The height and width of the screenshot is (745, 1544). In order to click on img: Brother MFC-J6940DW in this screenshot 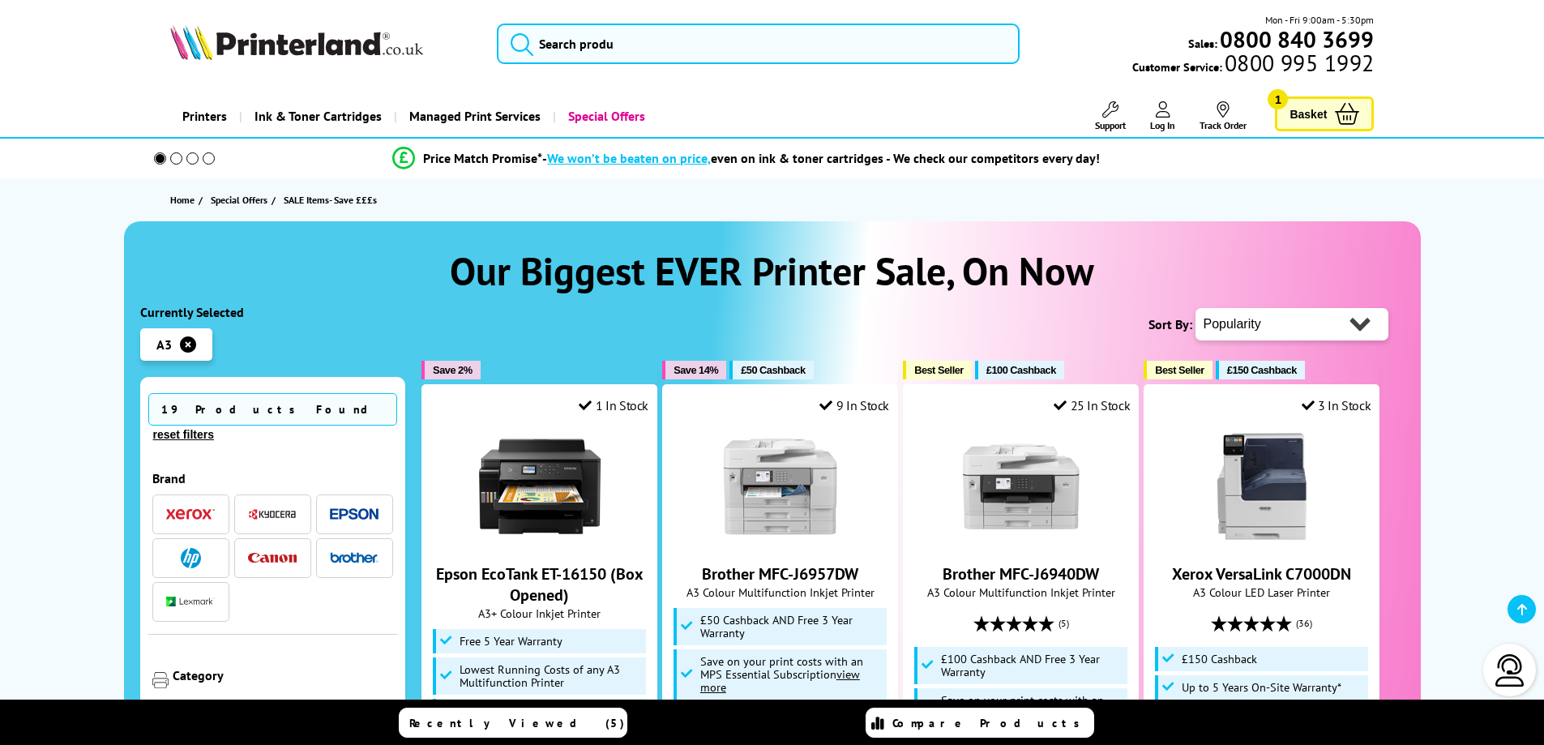, I will do `click(1022, 486)`.